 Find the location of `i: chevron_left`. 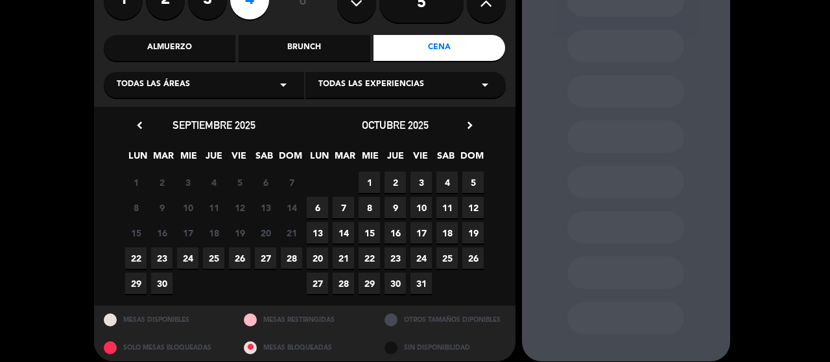

i: chevron_left is located at coordinates (139, 125).